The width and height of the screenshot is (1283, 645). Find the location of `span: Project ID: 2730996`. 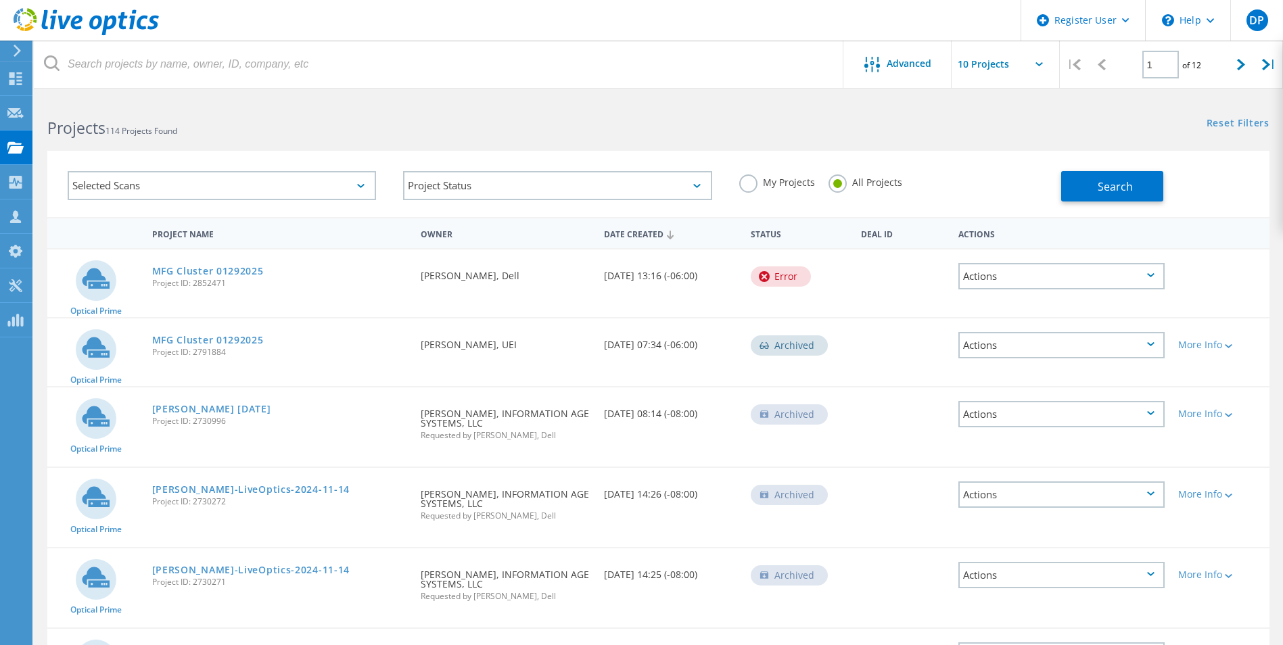

span: Project ID: 2730996 is located at coordinates (280, 421).